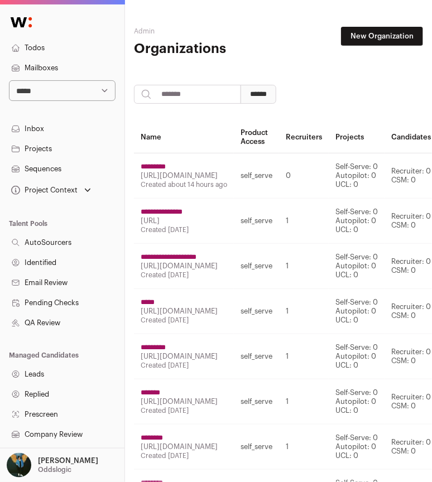 This screenshot has height=482, width=432. What do you see at coordinates (256, 137) in the screenshot?
I see `th: Product Access` at bounding box center [256, 137].